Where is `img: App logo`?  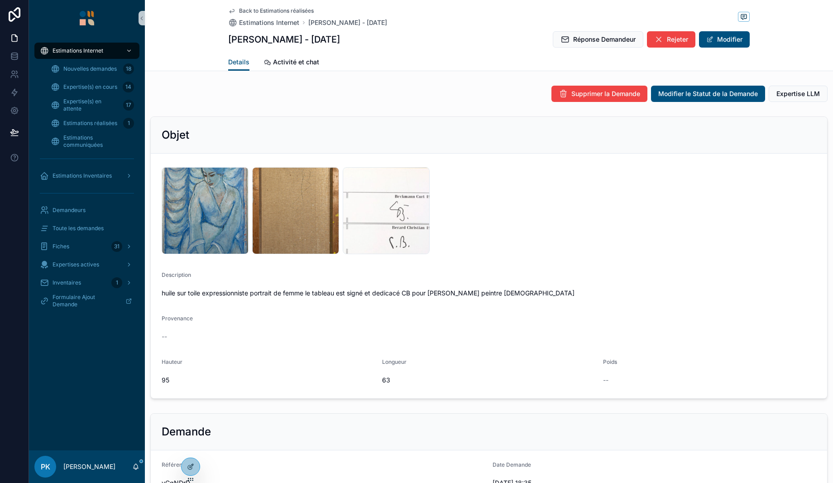 img: App logo is located at coordinates (87, 18).